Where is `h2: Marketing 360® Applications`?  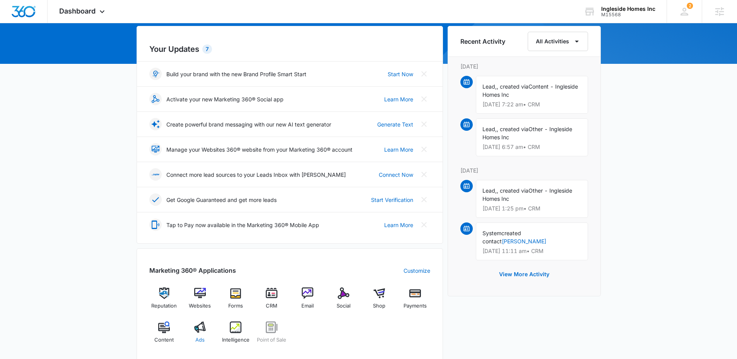 h2: Marketing 360® Applications is located at coordinates (193, 270).